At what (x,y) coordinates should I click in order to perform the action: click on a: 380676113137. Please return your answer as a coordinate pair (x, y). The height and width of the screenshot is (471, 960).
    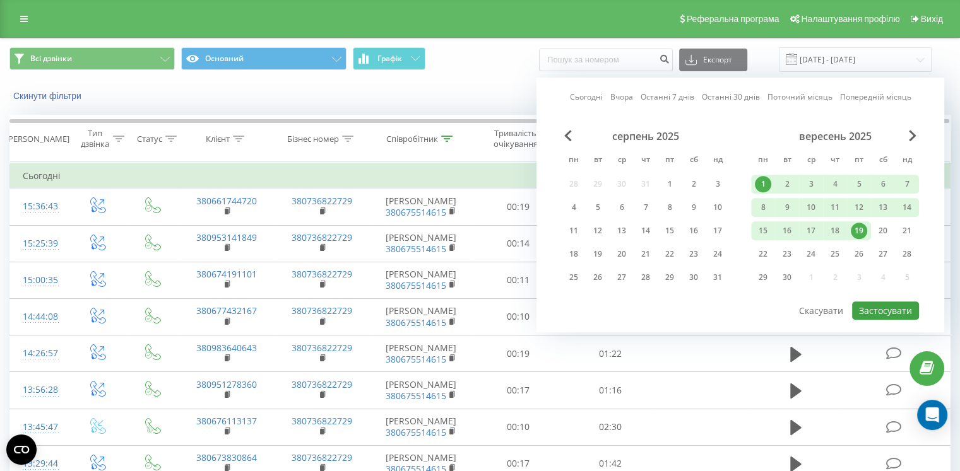
    Looking at the image, I should click on (226, 421).